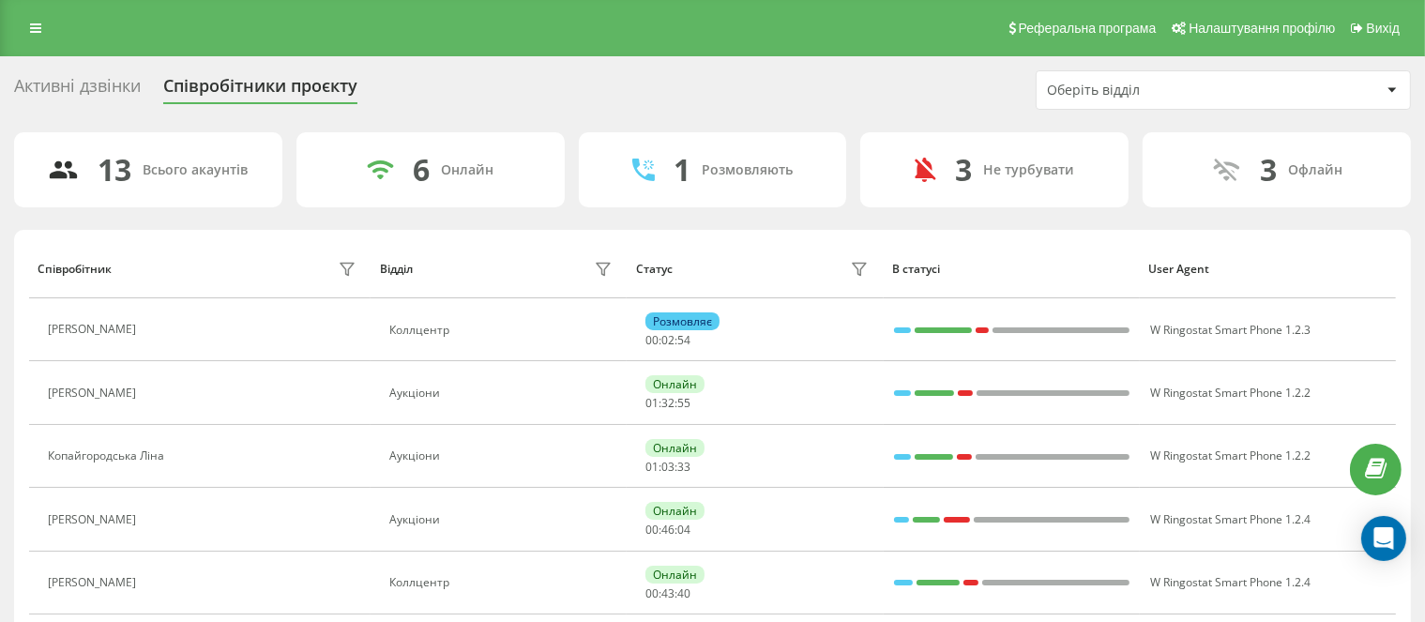  Describe the element at coordinates (684, 529) in the screenshot. I see `span: 04` at that location.